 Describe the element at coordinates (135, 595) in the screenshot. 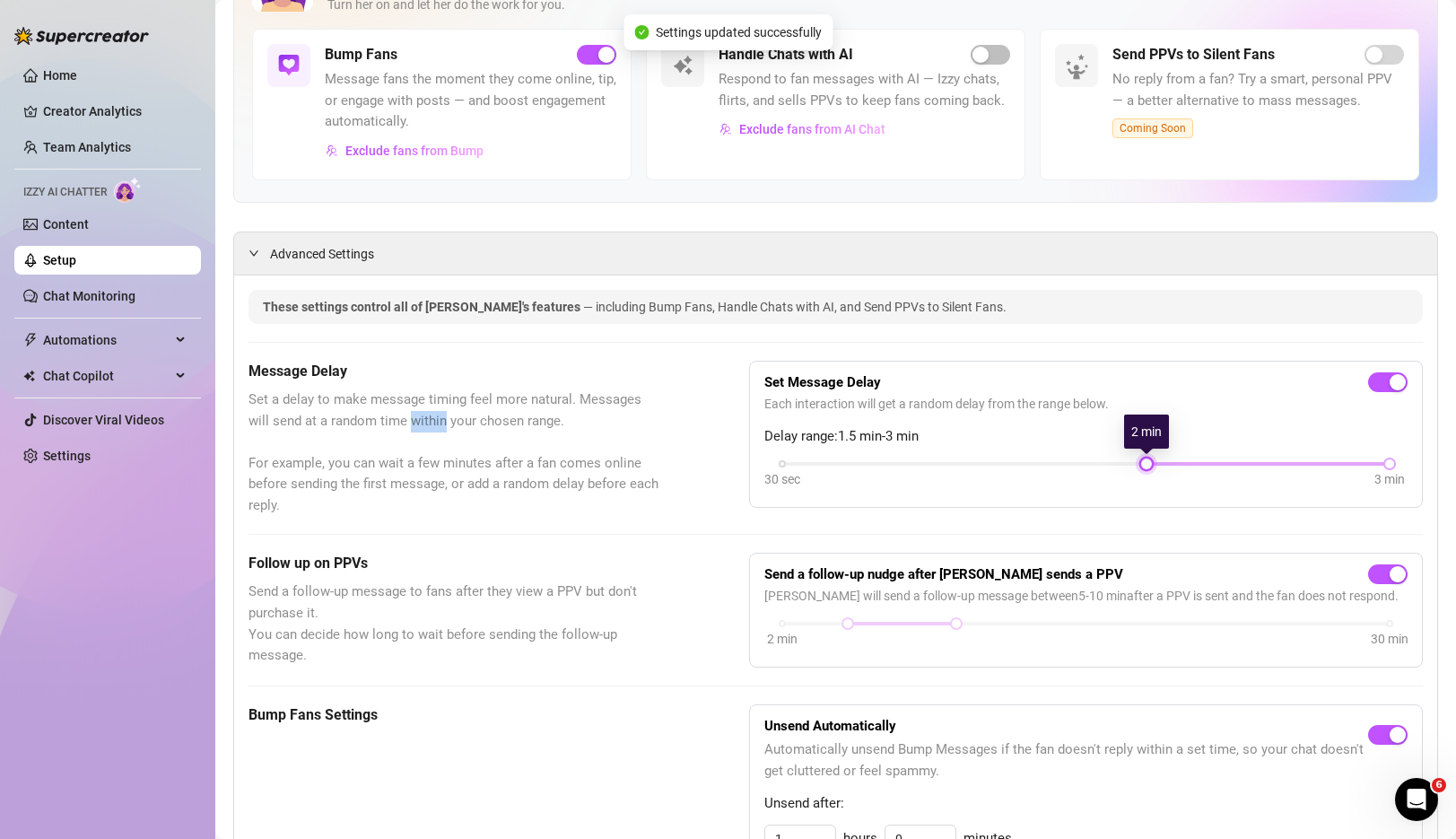

I see `button: Messages` at that location.